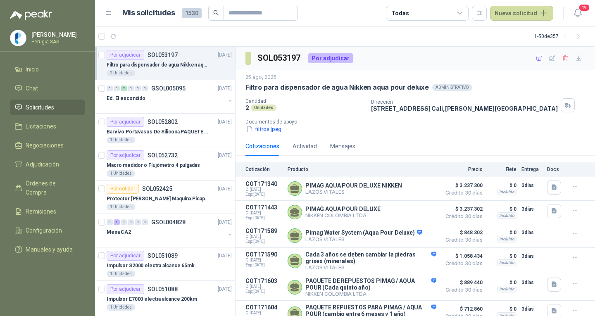 Image resolution: width=595 pixels, height=316 pixels. I want to click on a: Solicitudes, so click(48, 107).